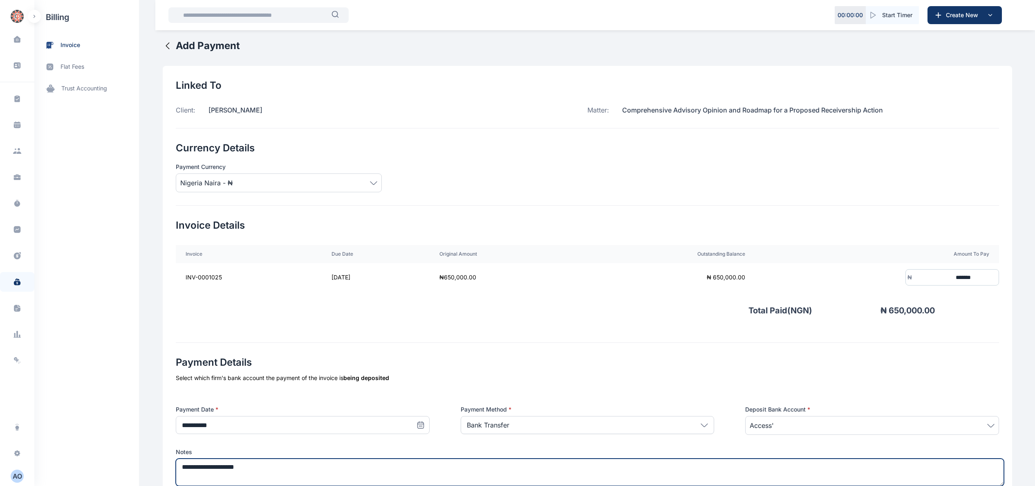 The width and height of the screenshot is (1035, 486). What do you see at coordinates (201, 46) in the screenshot?
I see `button: Add Payment` at bounding box center [201, 46].